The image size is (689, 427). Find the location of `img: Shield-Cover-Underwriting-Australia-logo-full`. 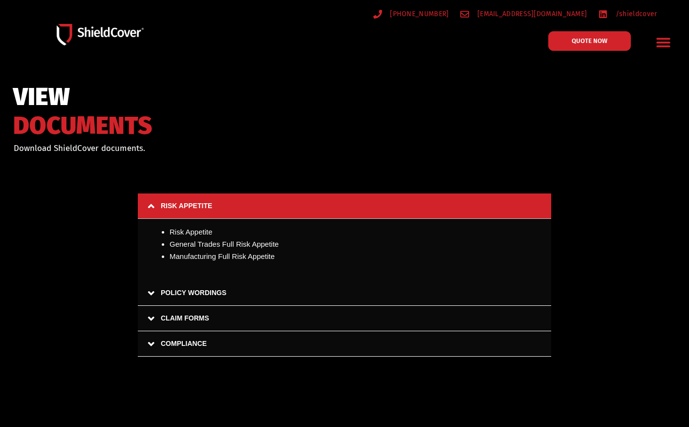

img: Shield-Cover-Underwriting-Australia-logo-full is located at coordinates (100, 34).